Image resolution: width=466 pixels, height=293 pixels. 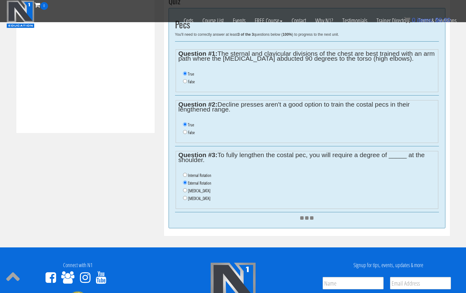 What do you see at coordinates (299, 21) in the screenshot?
I see `a: Contact` at bounding box center [299, 21].